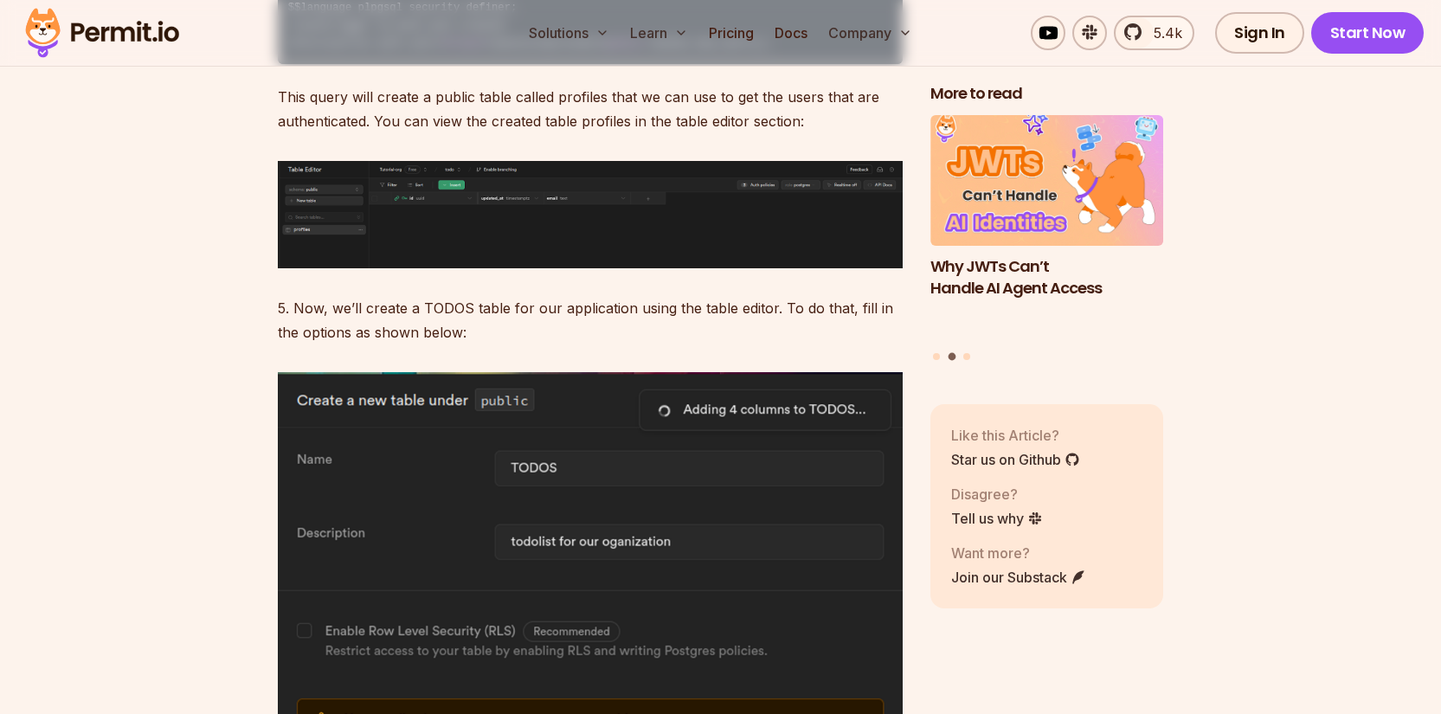  What do you see at coordinates (966, 356) in the screenshot?
I see `button: Go to slide 3` at bounding box center [966, 356].